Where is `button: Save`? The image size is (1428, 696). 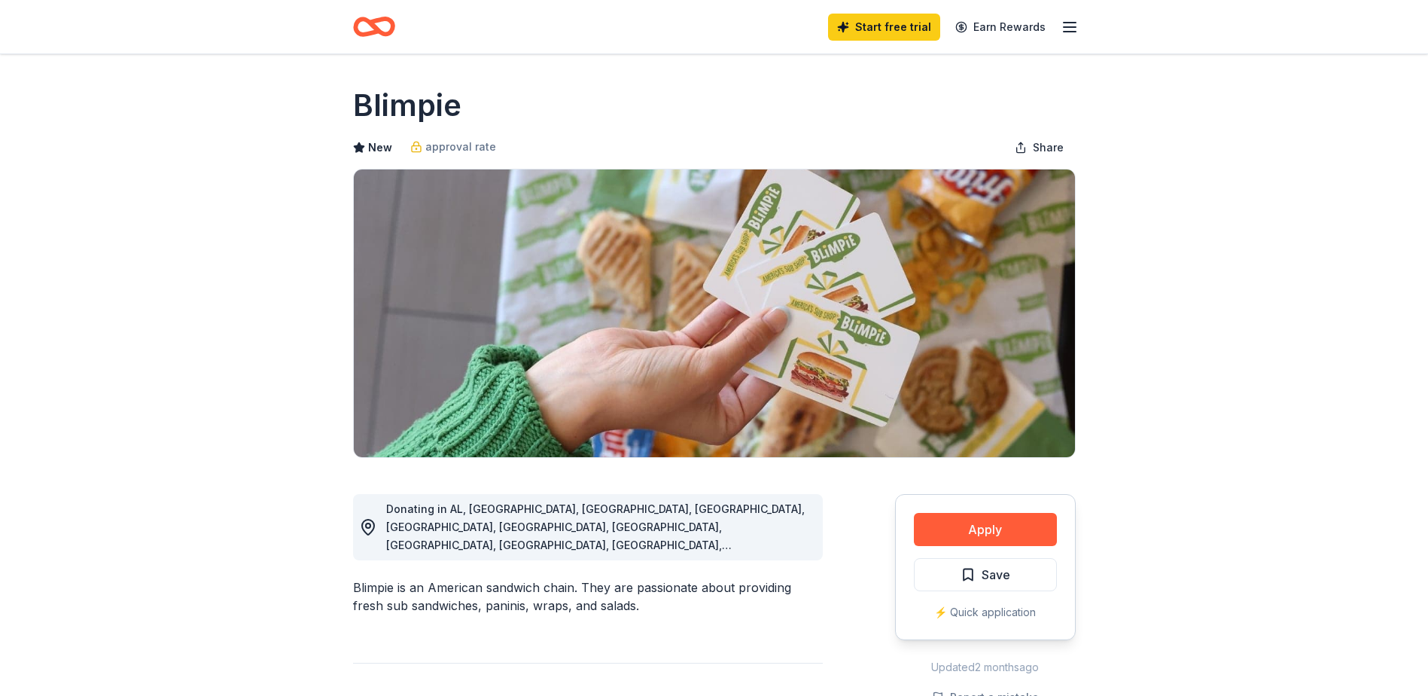 button: Save is located at coordinates (986, 574).